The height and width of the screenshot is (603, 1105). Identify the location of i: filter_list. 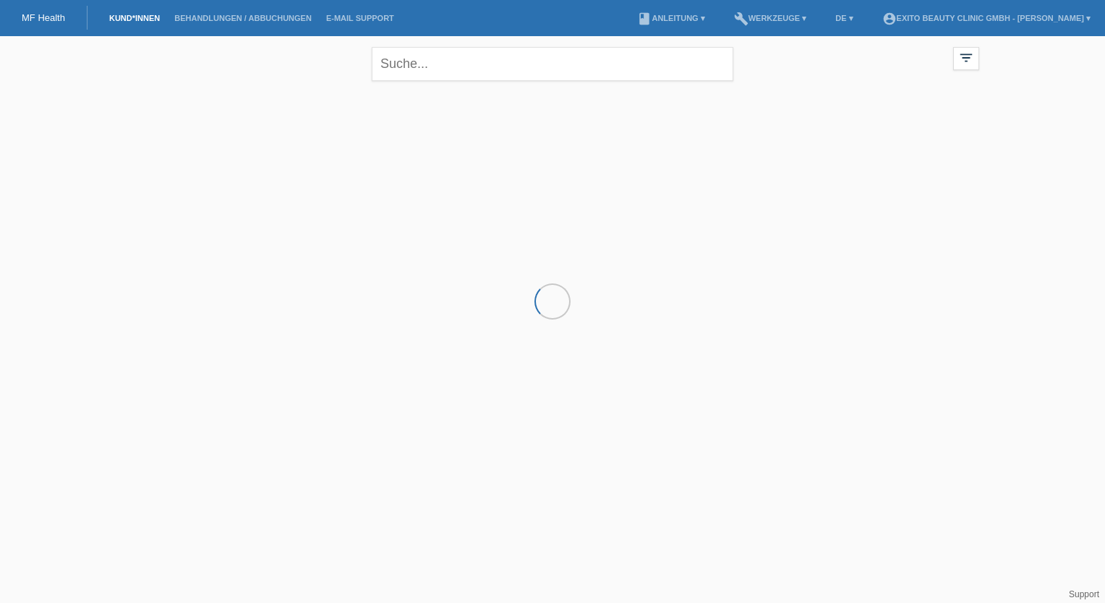
(966, 58).